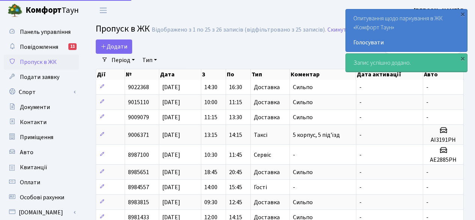 The image size is (475, 220). What do you see at coordinates (45, 32) in the screenshot?
I see `span: Панель управління` at bounding box center [45, 32].